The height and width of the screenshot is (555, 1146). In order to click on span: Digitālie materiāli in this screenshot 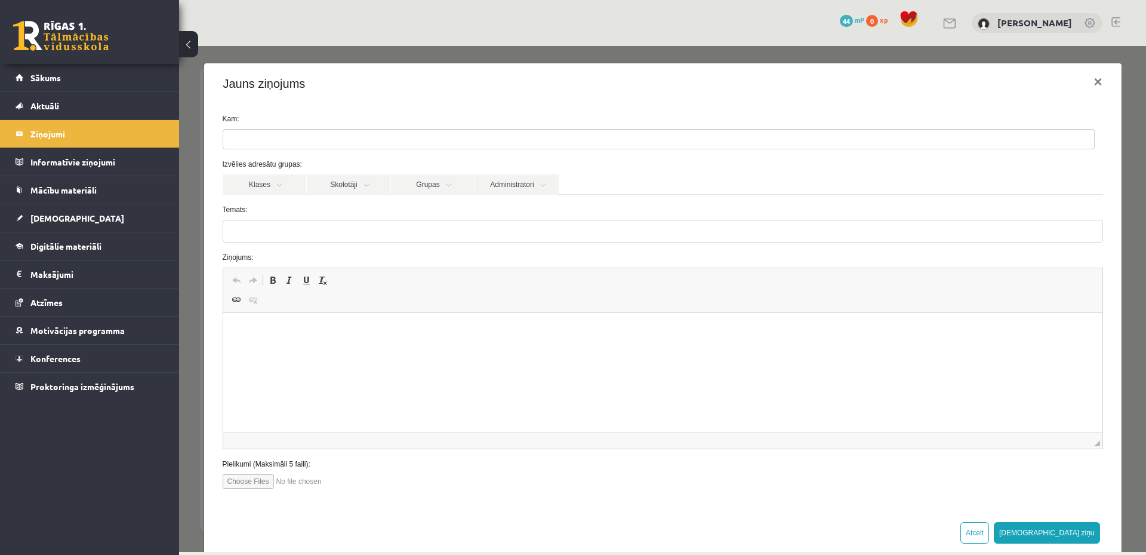, I will do `click(66, 246)`.